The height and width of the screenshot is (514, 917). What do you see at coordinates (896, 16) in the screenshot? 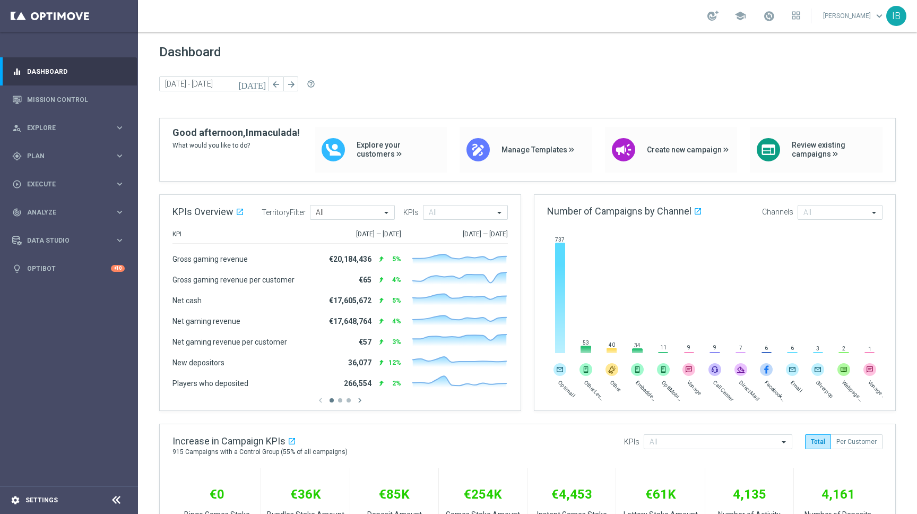
I see `div: IB` at bounding box center [896, 16].